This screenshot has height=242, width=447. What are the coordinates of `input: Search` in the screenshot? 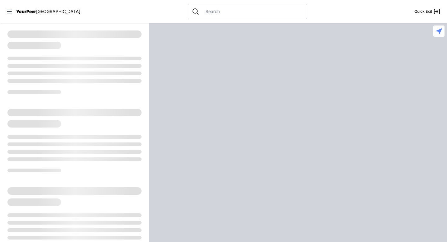 It's located at (252, 11).